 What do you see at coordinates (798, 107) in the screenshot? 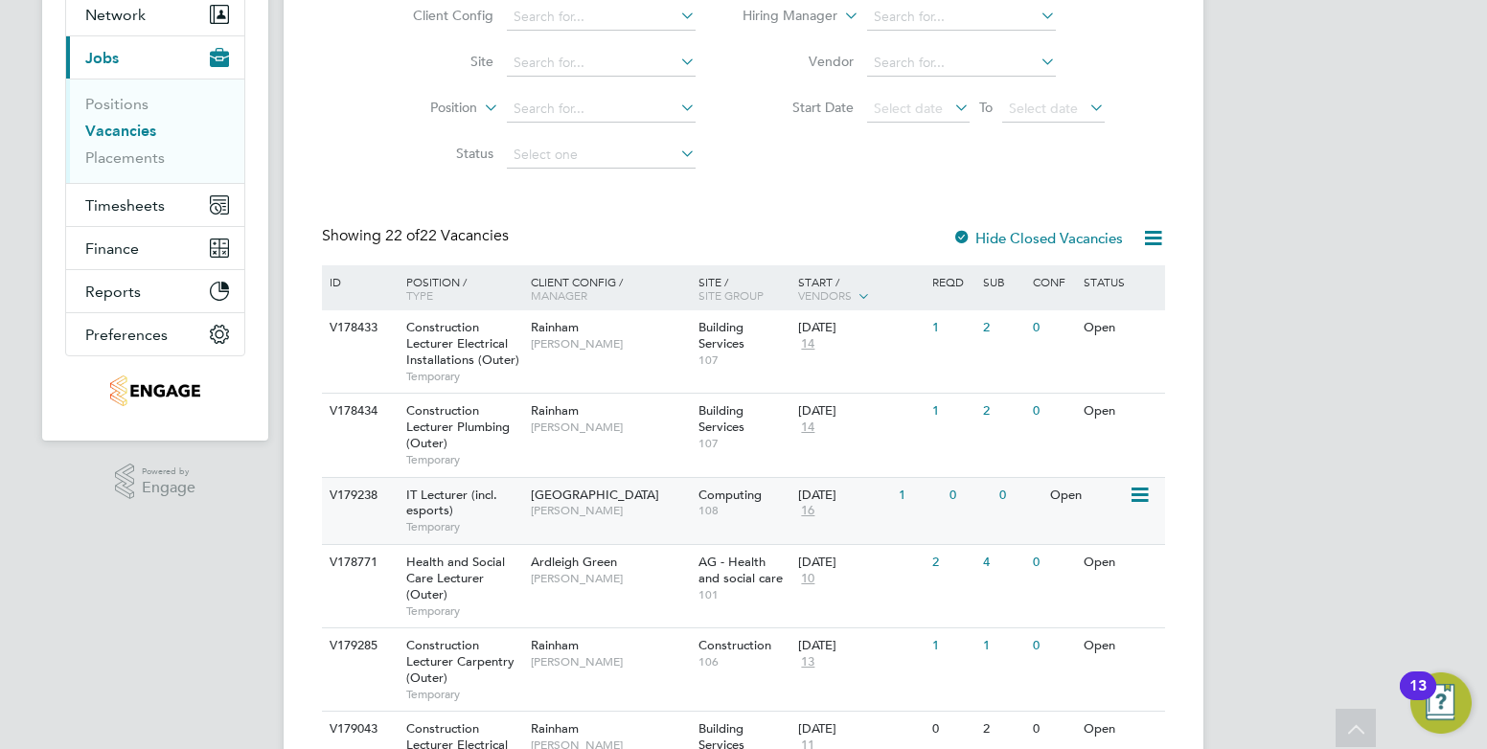
I see `label: Start Date` at bounding box center [798, 107].